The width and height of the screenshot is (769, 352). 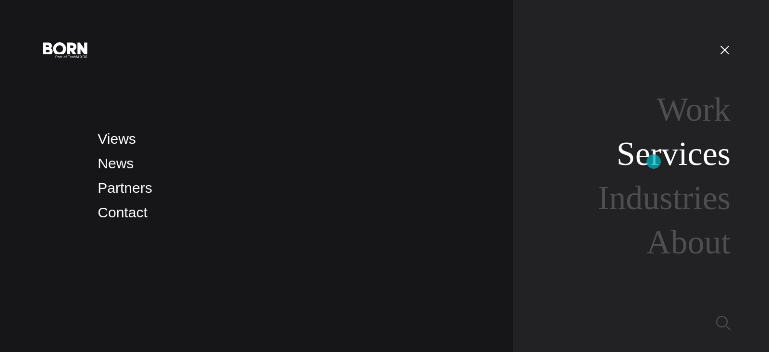 I want to click on img: Search, so click(x=724, y=323).